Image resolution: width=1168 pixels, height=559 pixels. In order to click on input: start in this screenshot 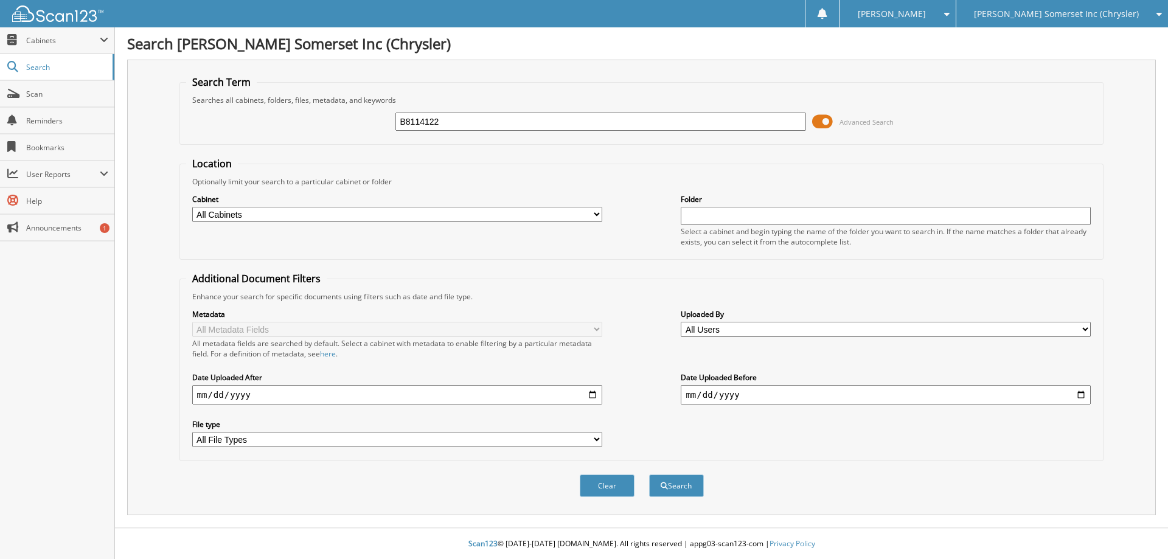, I will do `click(397, 395)`.